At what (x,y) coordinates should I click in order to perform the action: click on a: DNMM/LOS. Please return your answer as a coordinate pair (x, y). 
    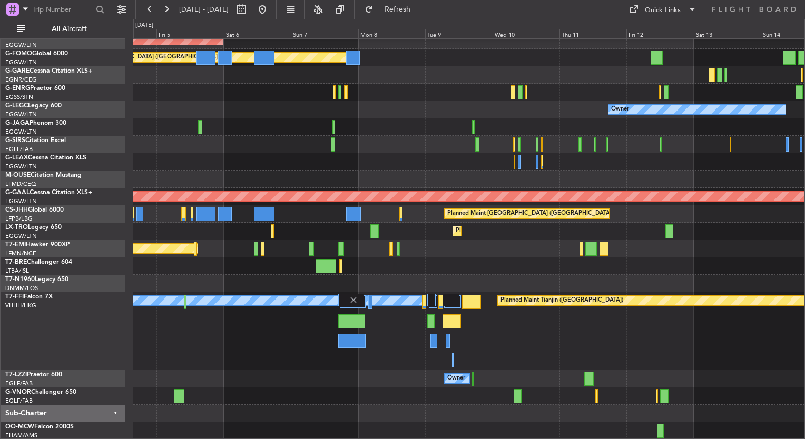
    Looking at the image, I should click on (22, 288).